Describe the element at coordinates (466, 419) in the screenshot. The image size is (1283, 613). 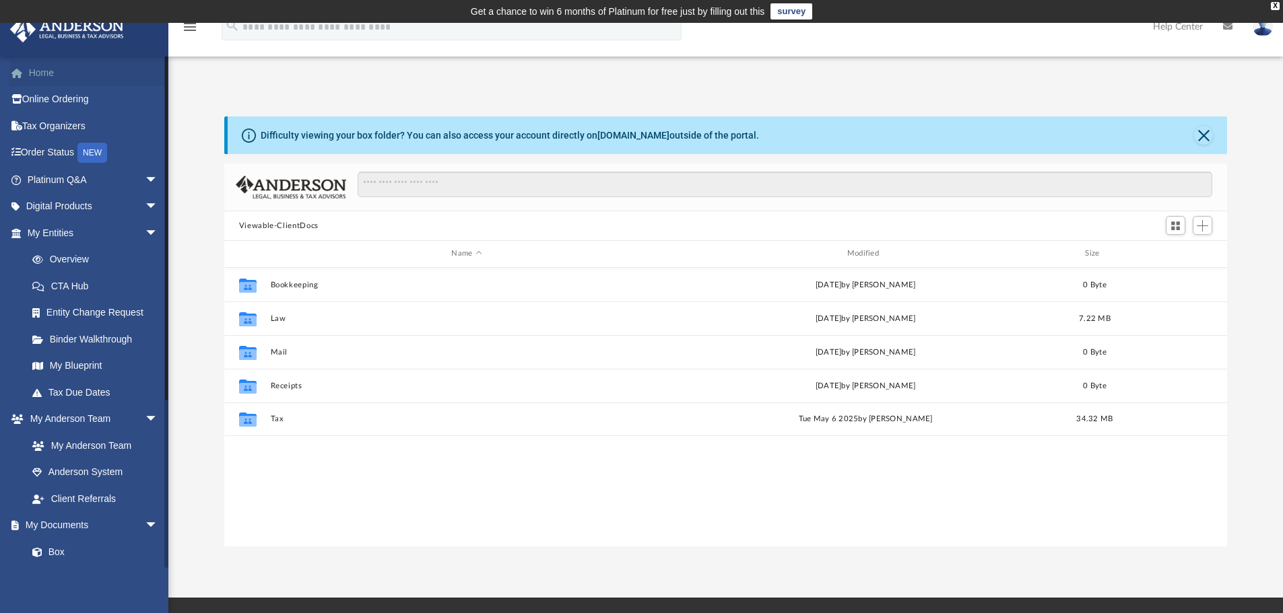
I see `button: Tax` at that location.